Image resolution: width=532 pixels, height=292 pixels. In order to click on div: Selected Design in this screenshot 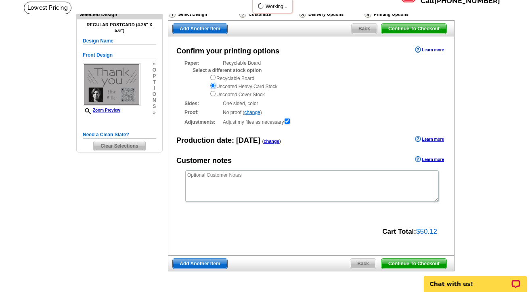, I will do `click(120, 14)`.